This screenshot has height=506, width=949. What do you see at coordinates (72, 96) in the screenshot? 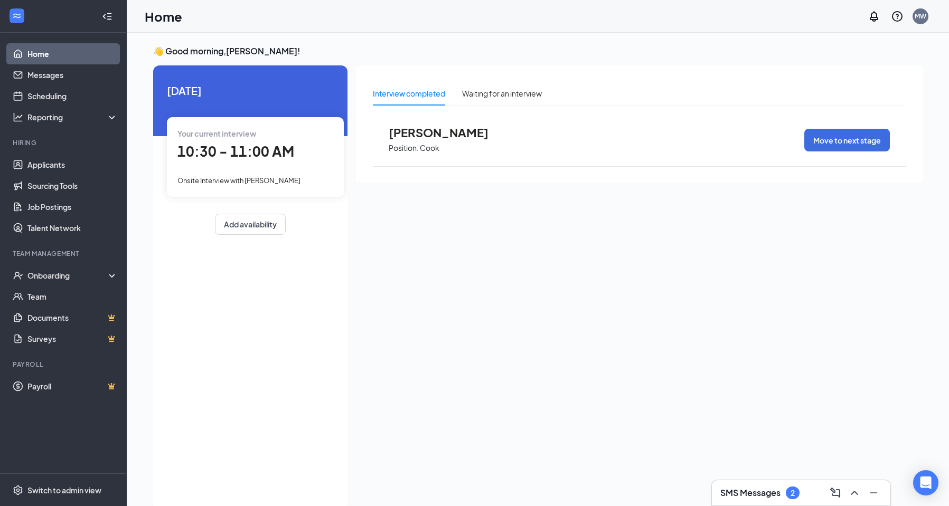
I see `a: Scheduling` at bounding box center [72, 96].